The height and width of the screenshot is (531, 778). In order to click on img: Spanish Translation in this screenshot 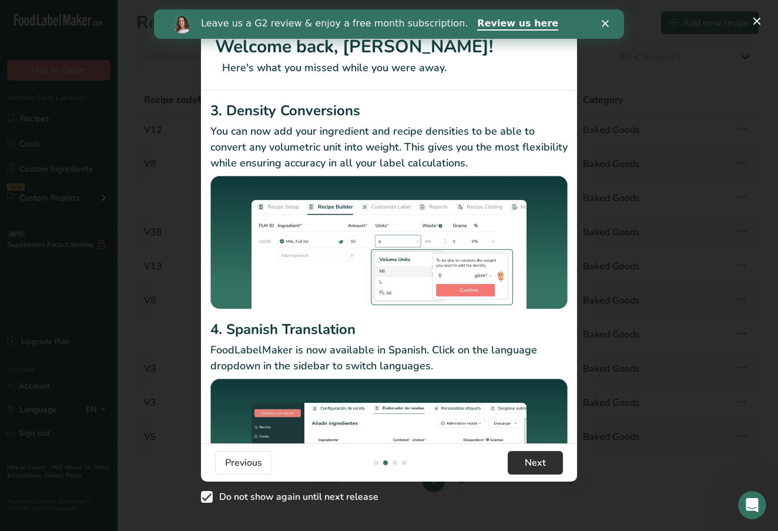, I will do `click(389, 445)`.